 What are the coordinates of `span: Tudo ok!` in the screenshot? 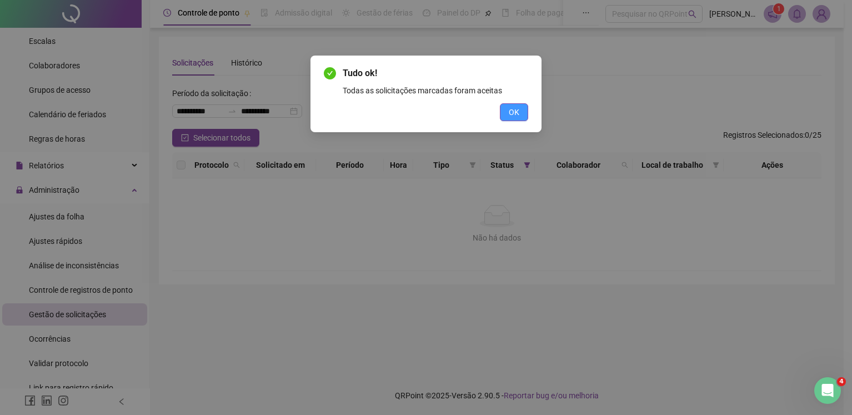 It's located at (435, 73).